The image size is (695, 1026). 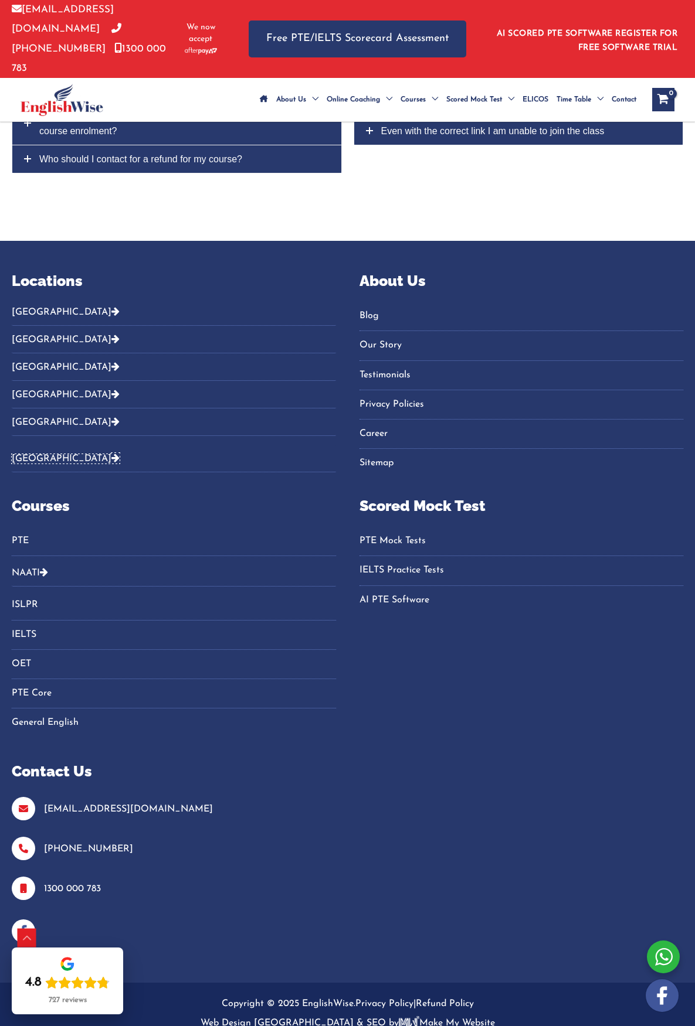 I want to click on img: cropped-ew-logo, so click(x=62, y=100).